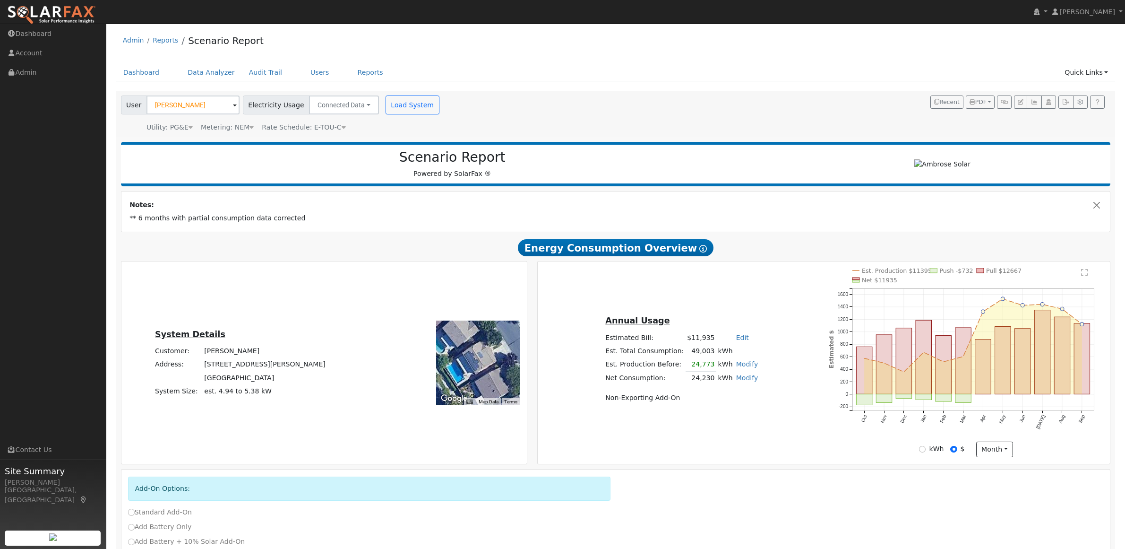  I want to click on button: Recent, so click(947, 102).